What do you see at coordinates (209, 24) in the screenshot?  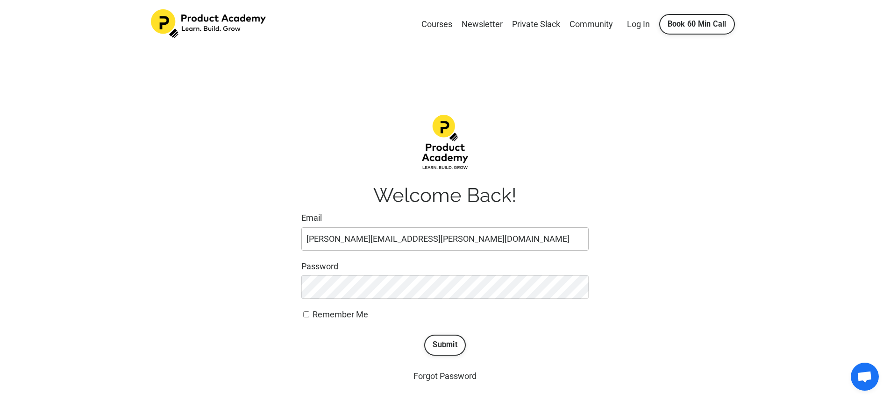 I see `img: Product Academy Logo` at bounding box center [209, 24].